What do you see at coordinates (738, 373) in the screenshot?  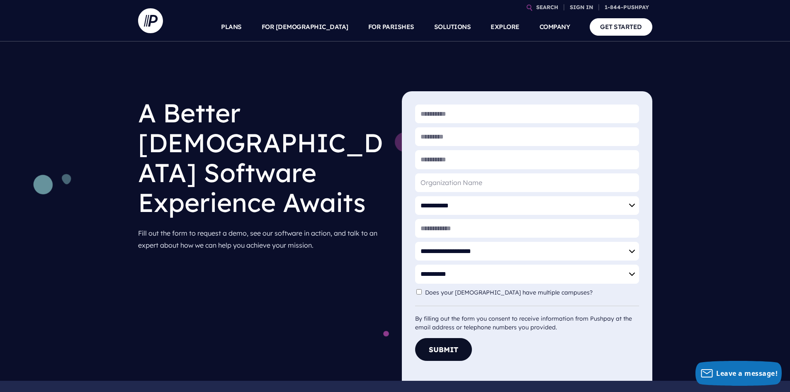 I see `button: Leave a message!` at bounding box center [738, 373].